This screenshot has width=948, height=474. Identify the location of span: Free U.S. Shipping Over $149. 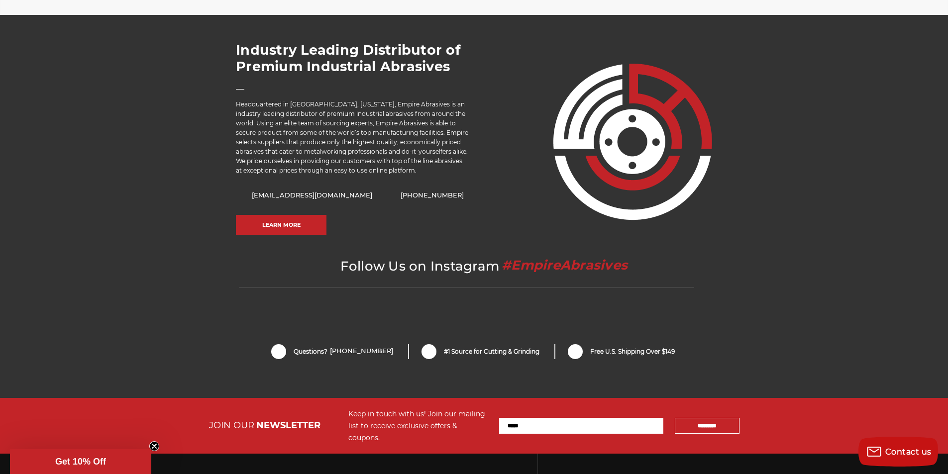
(633, 352).